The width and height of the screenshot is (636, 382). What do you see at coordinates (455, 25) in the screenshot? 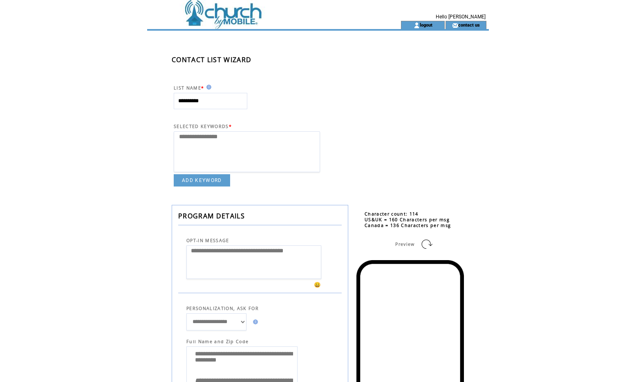
I see `img: contact_us_icon.gif` at bounding box center [455, 25].